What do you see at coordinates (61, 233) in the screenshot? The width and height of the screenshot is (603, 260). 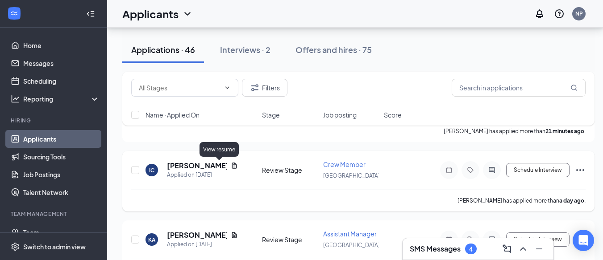 I see `a: Team` at bounding box center [61, 233].